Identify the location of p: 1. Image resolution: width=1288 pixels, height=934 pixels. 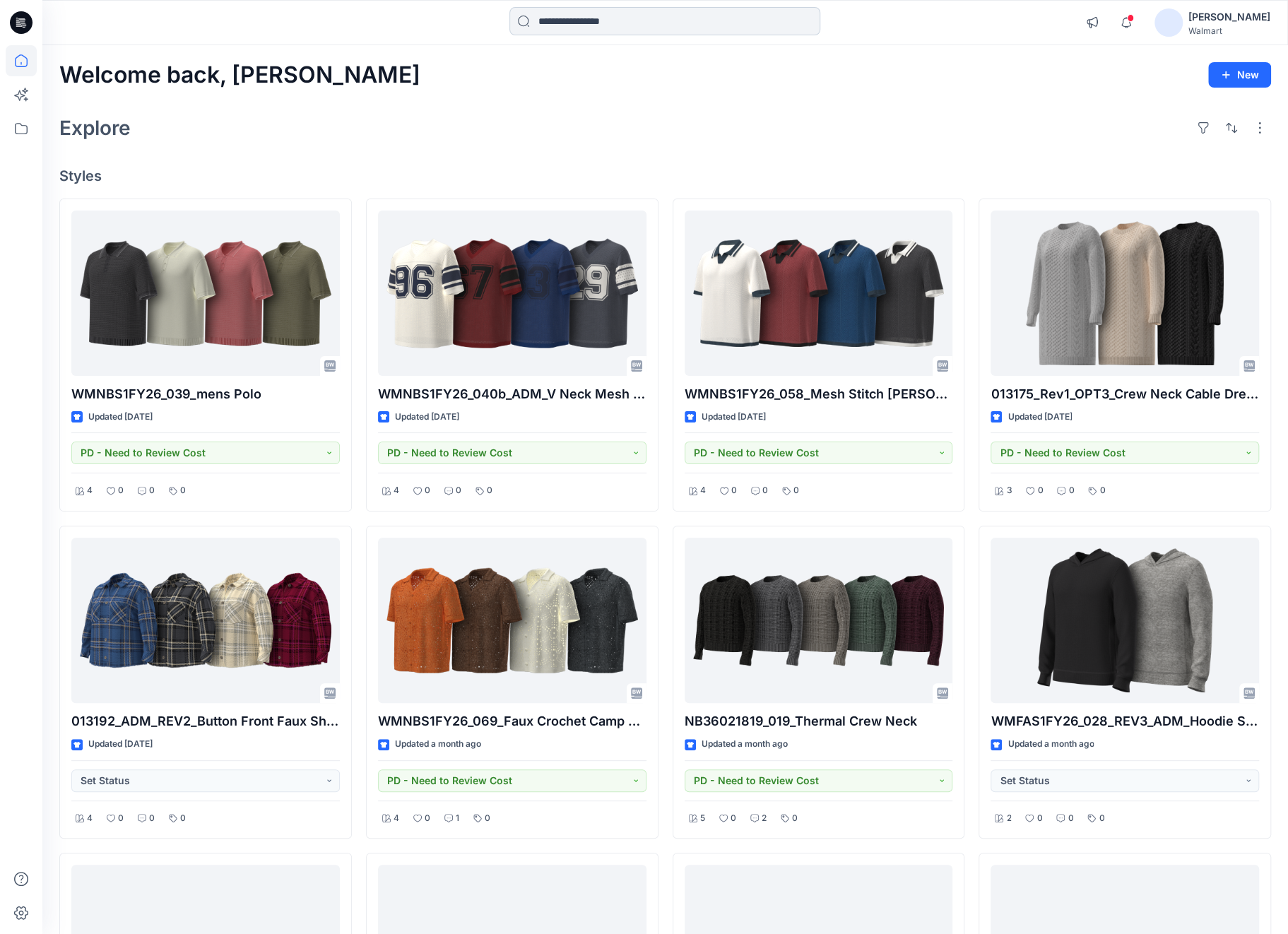
(457, 818).